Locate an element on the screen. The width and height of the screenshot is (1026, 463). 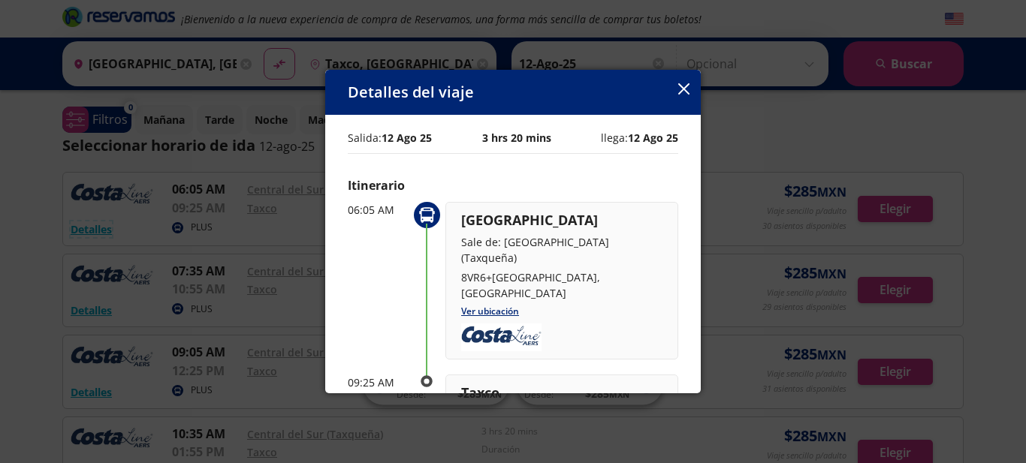
p: Detalles del viaje is located at coordinates (411, 92).